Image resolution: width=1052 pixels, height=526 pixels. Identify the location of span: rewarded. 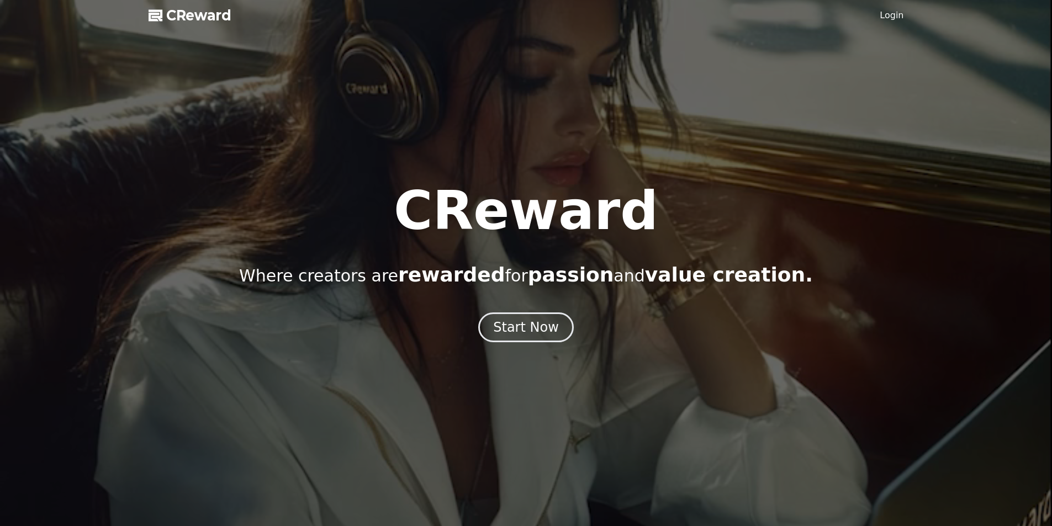
(451, 274).